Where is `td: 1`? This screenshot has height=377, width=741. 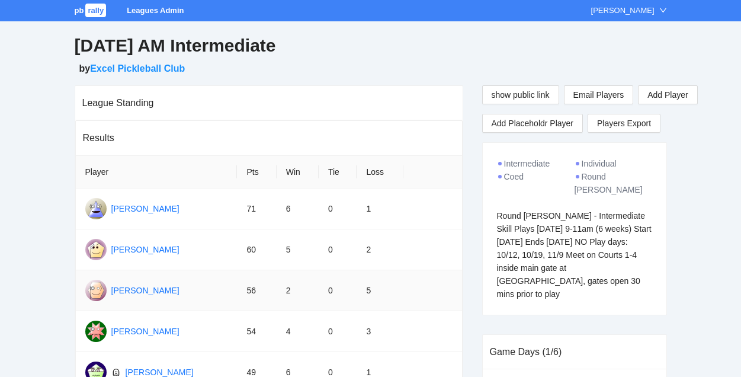
td: 1 is located at coordinates (380, 209).